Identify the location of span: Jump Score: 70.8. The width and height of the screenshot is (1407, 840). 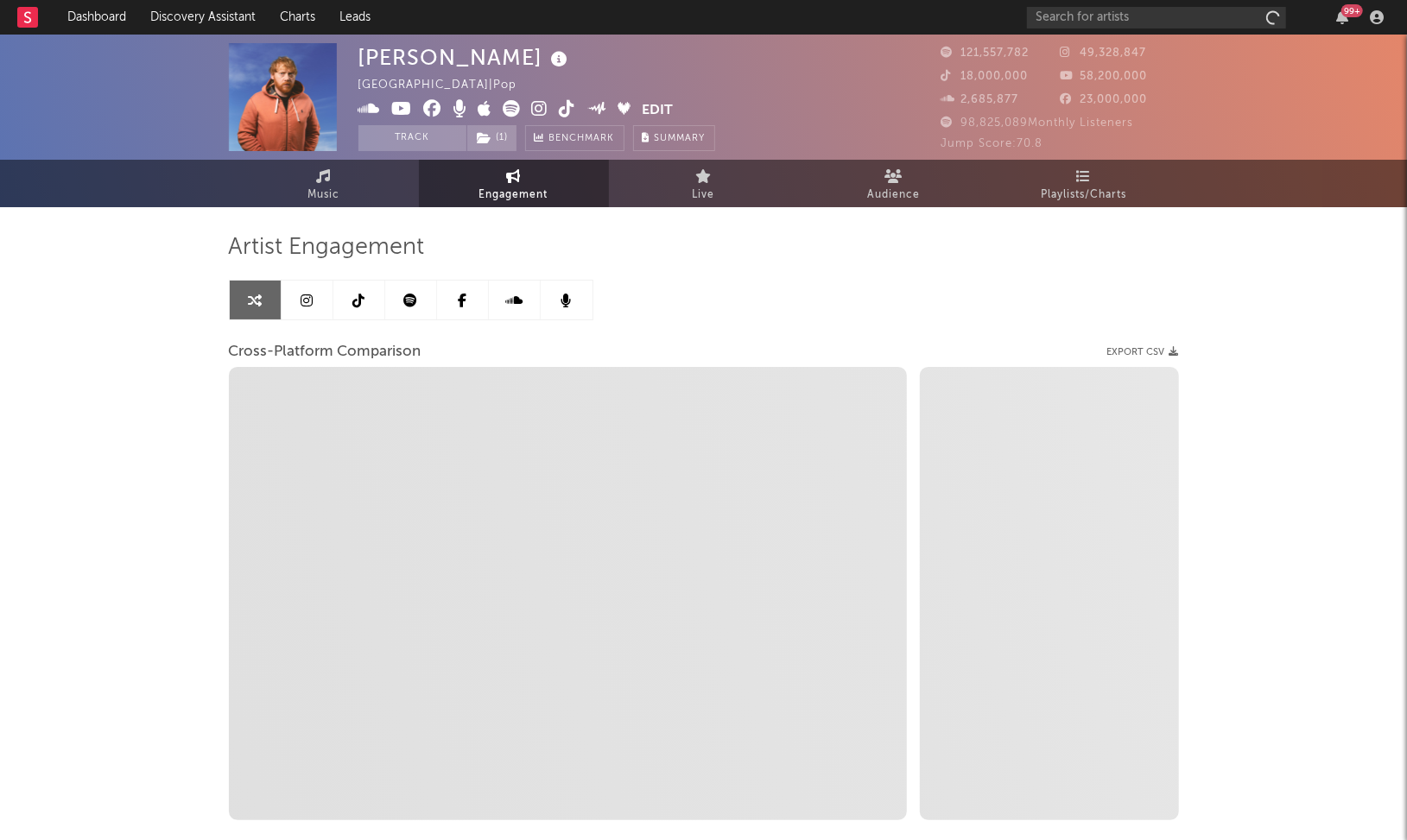
(992, 143).